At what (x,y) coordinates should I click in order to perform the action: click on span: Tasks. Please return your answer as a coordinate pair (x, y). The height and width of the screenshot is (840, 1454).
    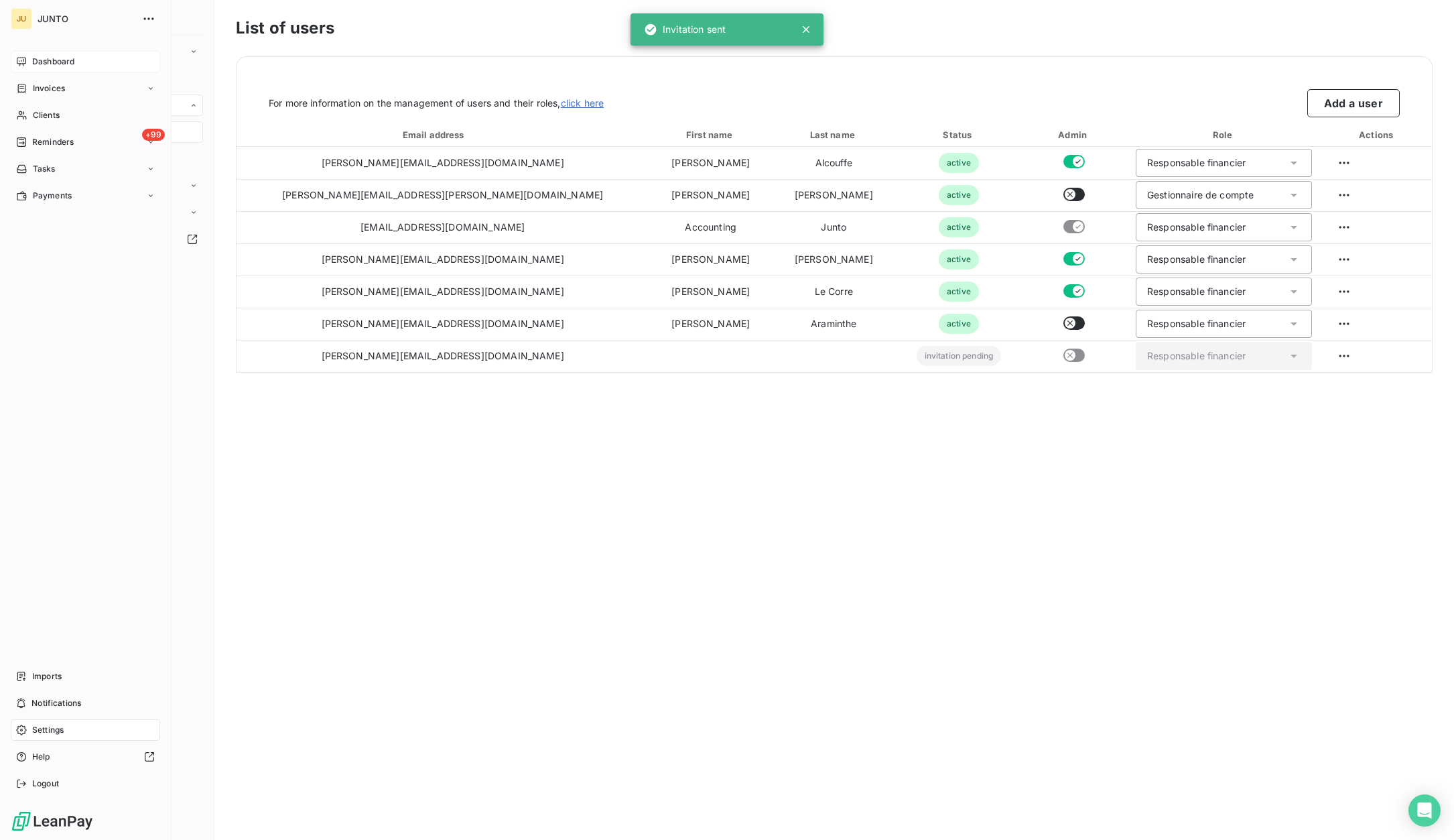
    Looking at the image, I should click on (44, 169).